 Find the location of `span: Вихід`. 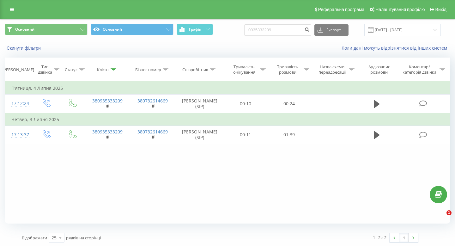

span: Вихід is located at coordinates (441, 9).